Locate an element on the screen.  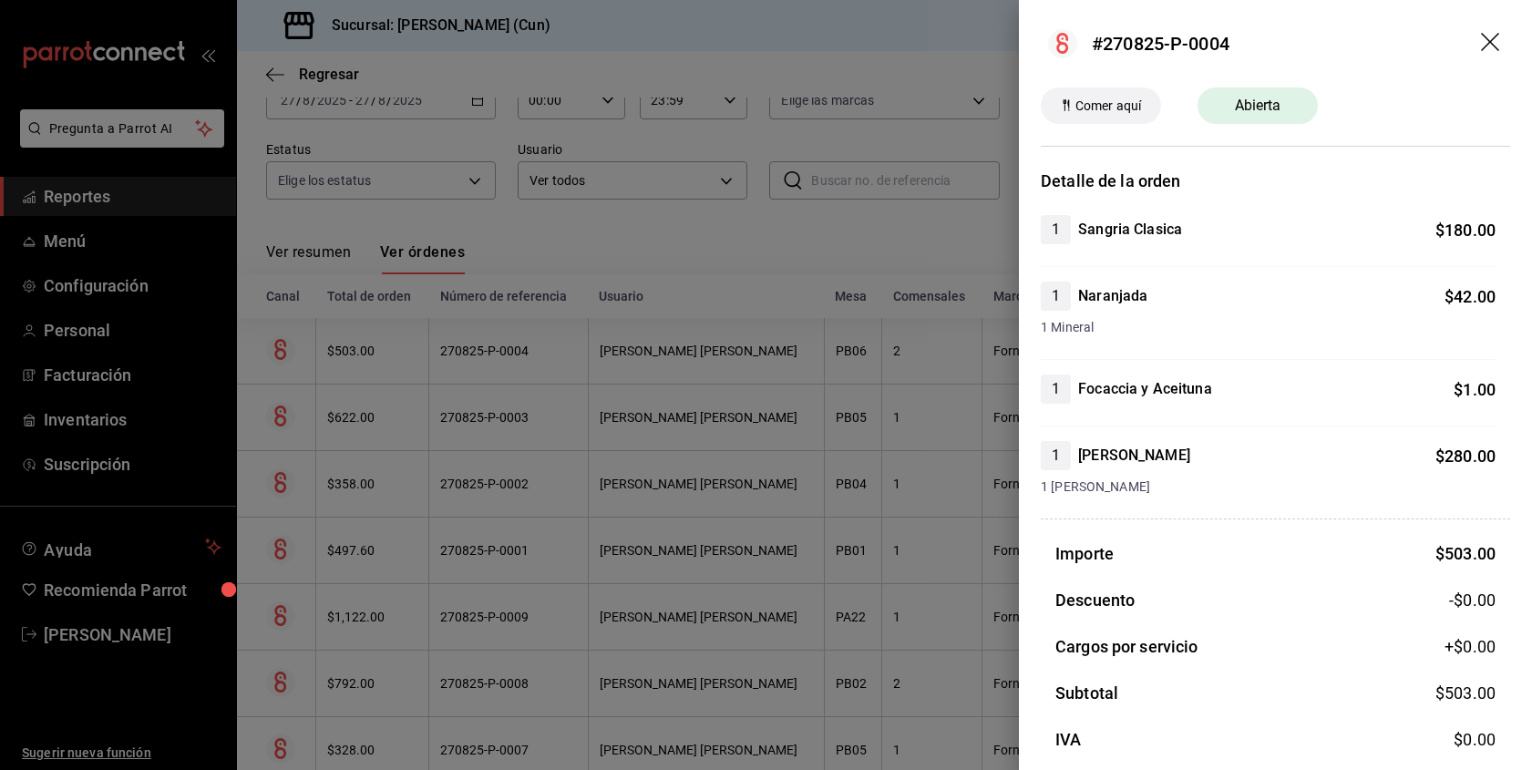
span: +$ 0.00 is located at coordinates (1470, 646).